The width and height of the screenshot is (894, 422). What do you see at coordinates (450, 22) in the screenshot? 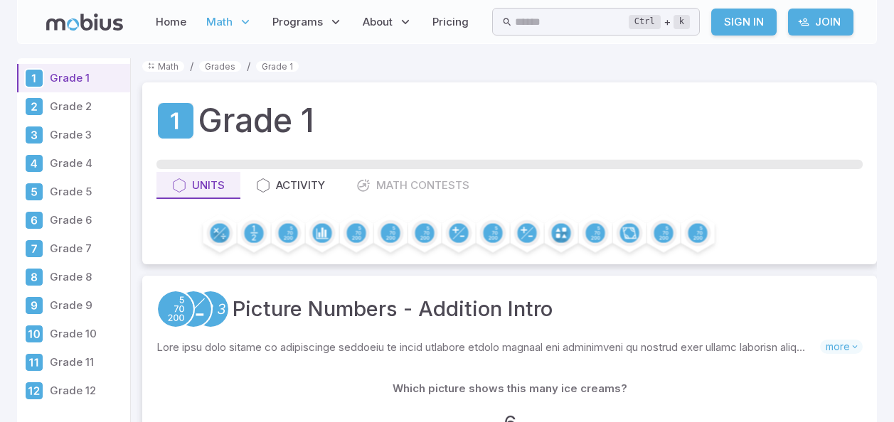
I see `a: Pricing` at bounding box center [450, 22].